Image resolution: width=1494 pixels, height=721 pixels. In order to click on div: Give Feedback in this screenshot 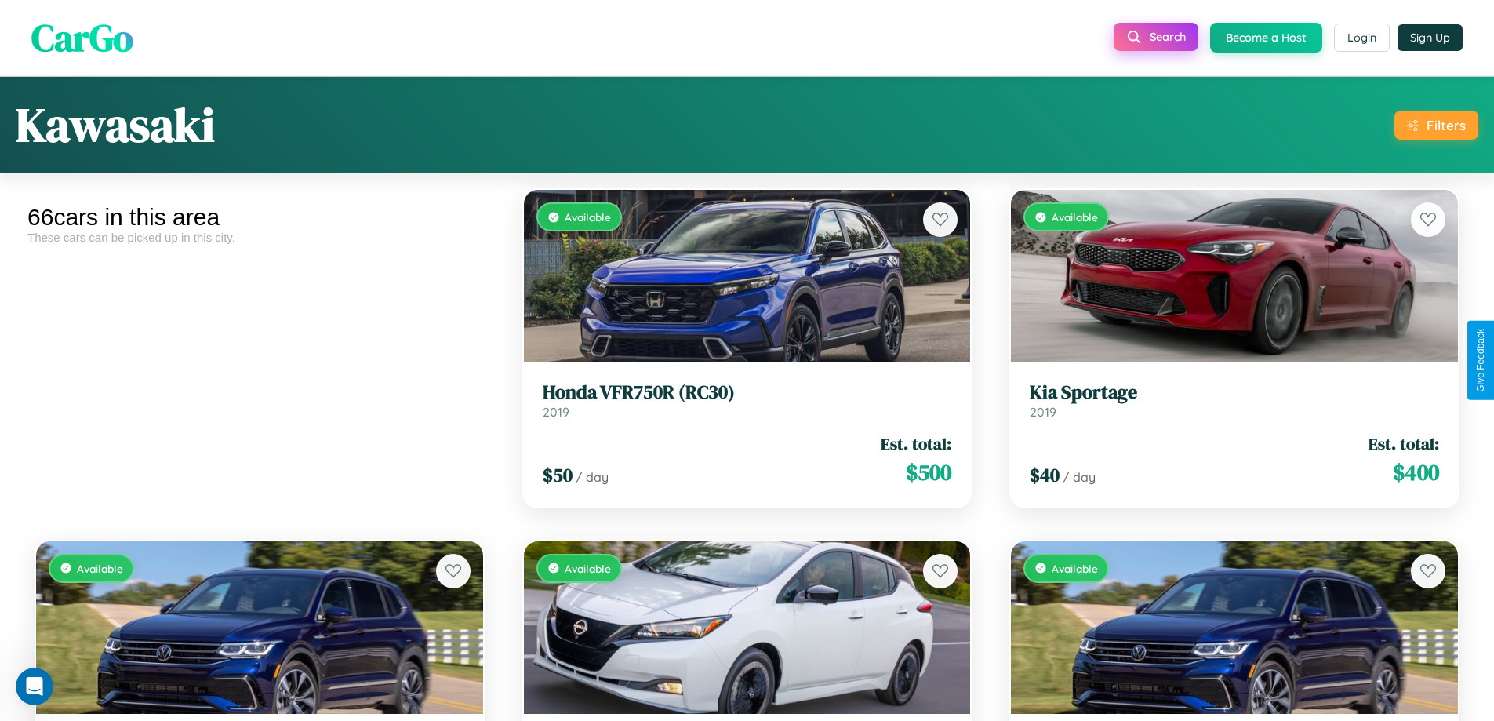, I will do `click(1481, 360)`.